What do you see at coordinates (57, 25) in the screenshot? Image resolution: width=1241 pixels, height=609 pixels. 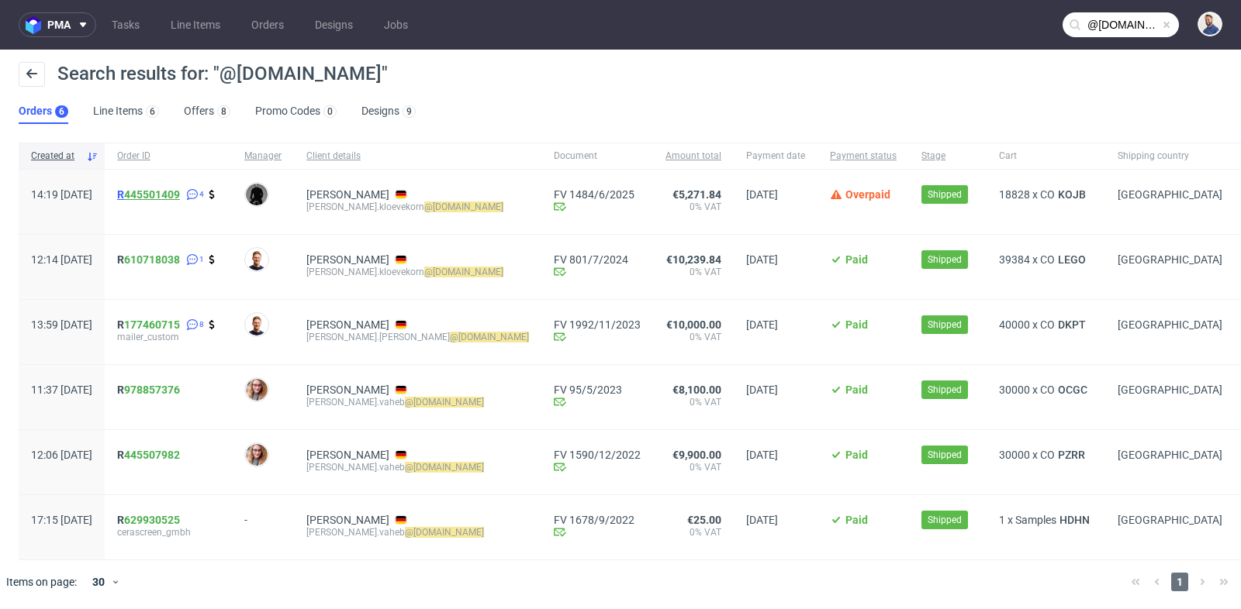 I see `button: pma` at bounding box center [57, 25].